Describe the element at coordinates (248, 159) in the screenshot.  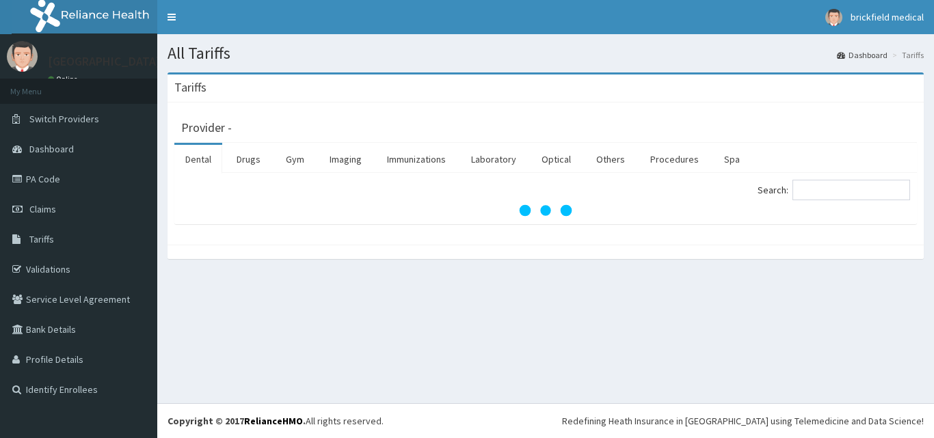
I see `a: Drugs` at that location.